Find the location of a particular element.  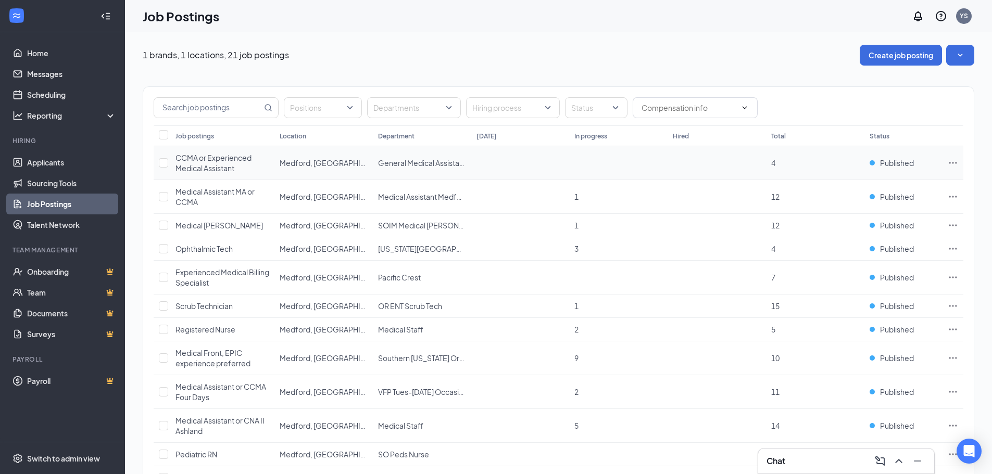

td: SOIM Medical Biller is located at coordinates (422, 225).